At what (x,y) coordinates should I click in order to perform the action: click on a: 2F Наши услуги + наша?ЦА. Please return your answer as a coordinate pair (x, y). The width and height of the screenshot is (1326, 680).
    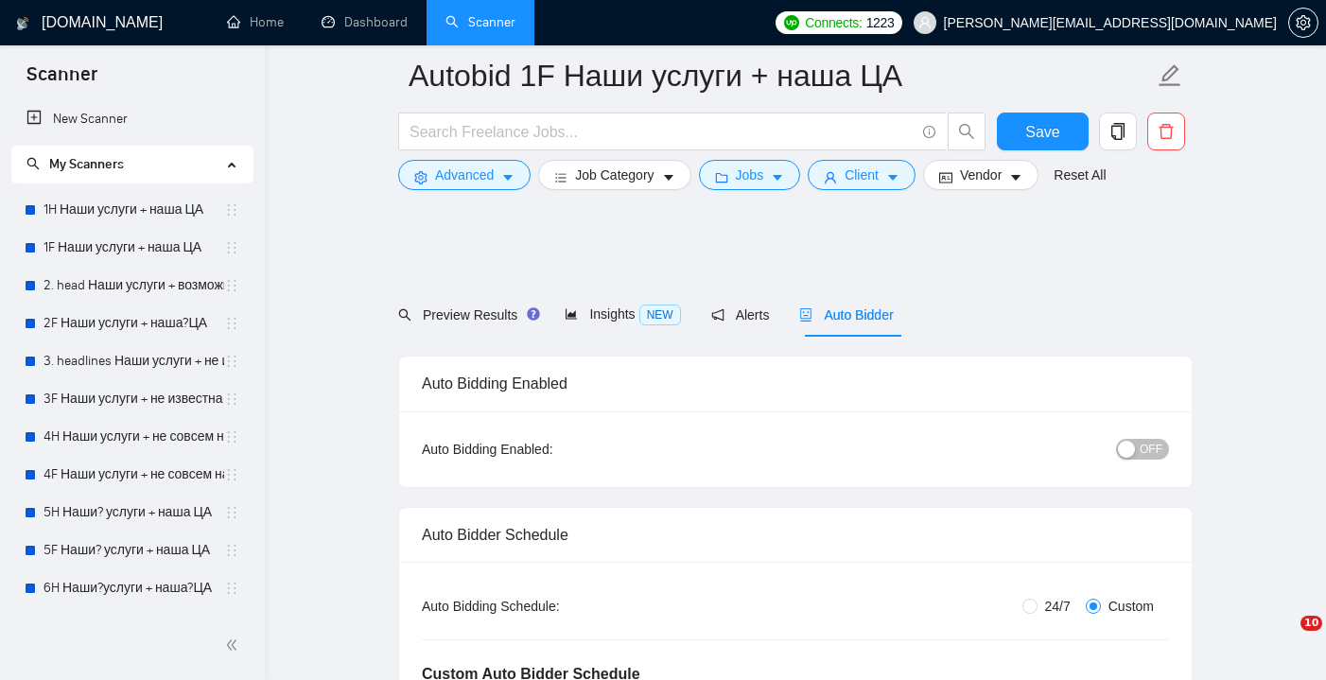
    Looking at the image, I should click on (133, 324).